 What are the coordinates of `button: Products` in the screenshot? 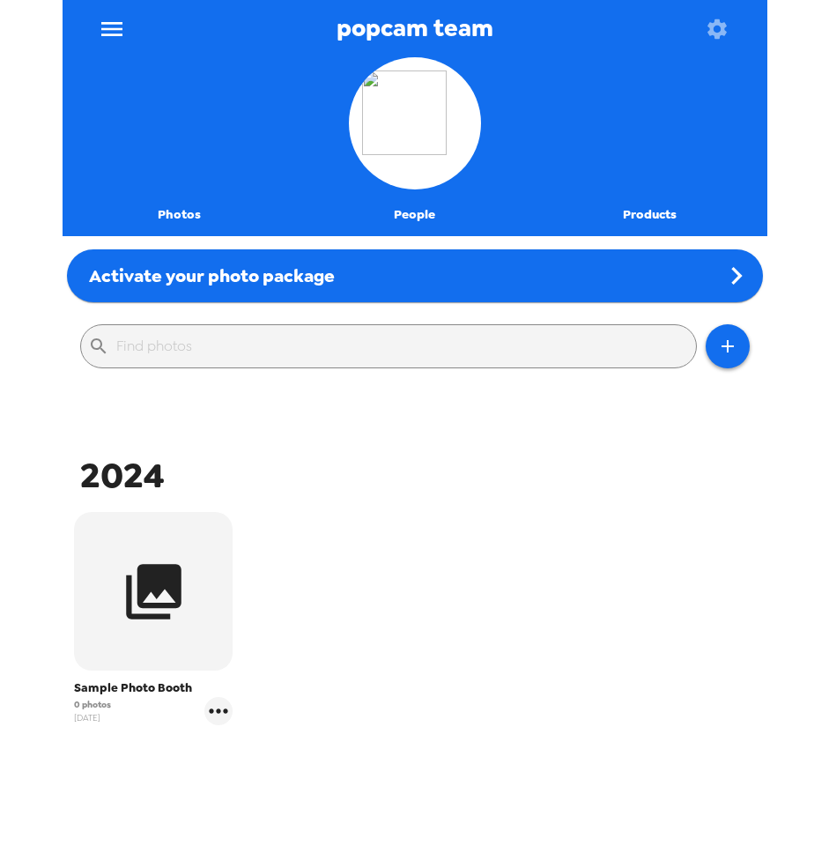 It's located at (649, 215).